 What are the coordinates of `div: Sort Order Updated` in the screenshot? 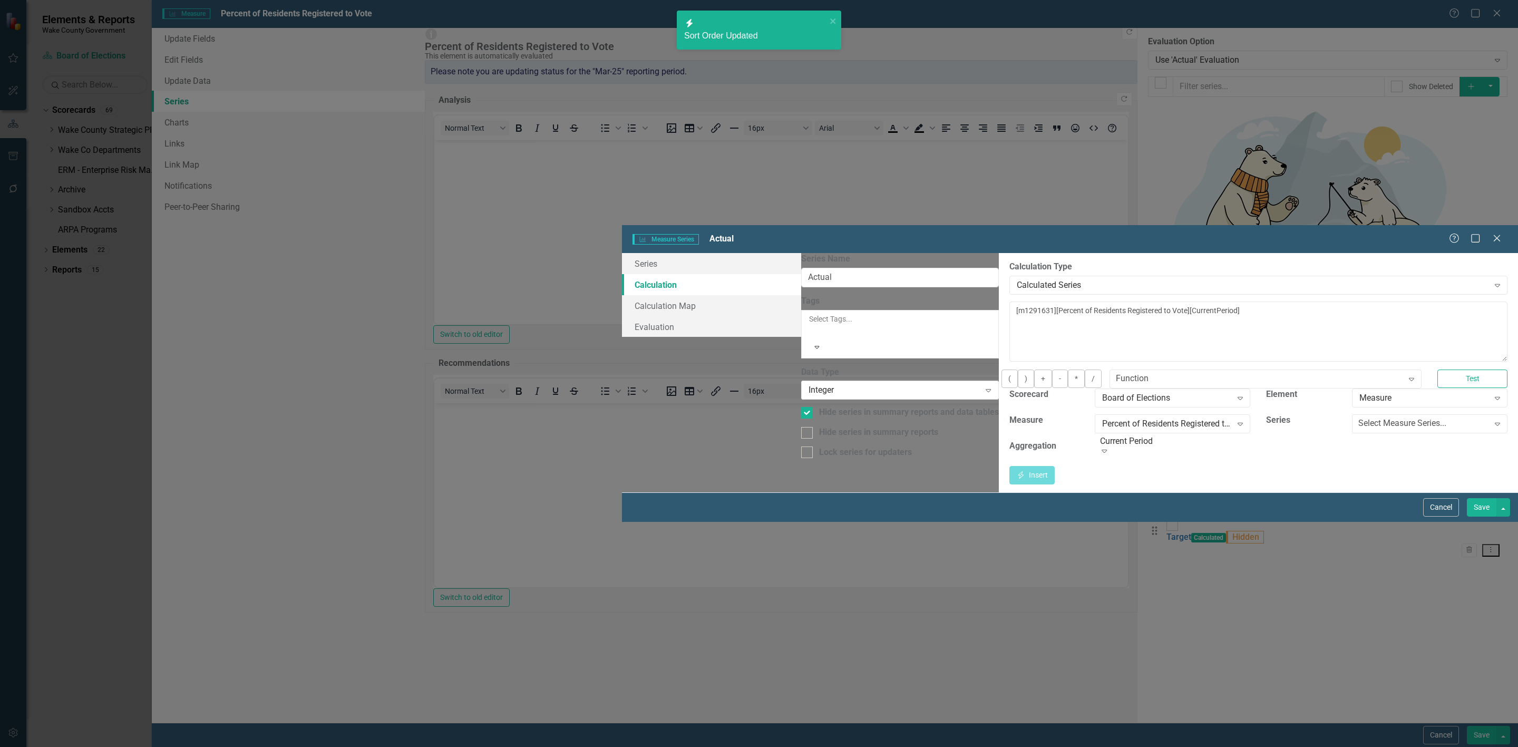 It's located at (755, 36).